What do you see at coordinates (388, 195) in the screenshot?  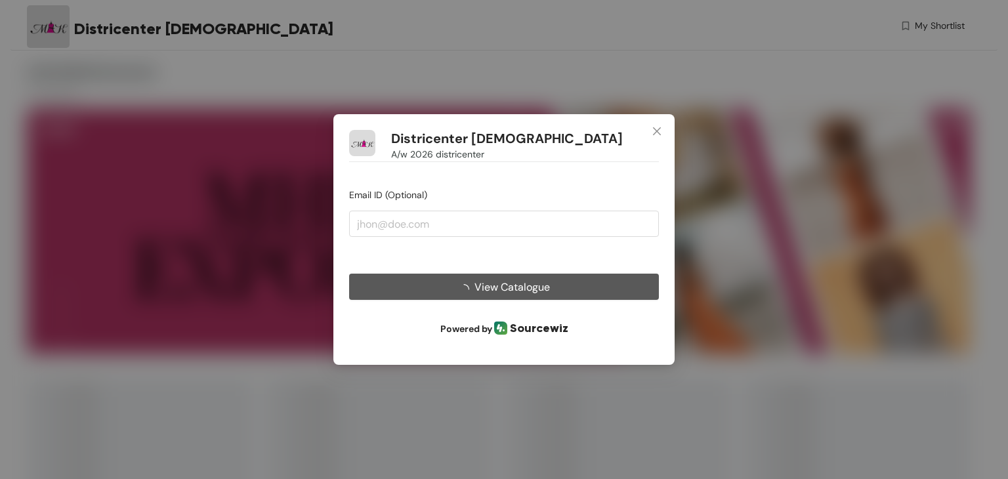 I see `span: Email ID (Optional)` at bounding box center [388, 195].